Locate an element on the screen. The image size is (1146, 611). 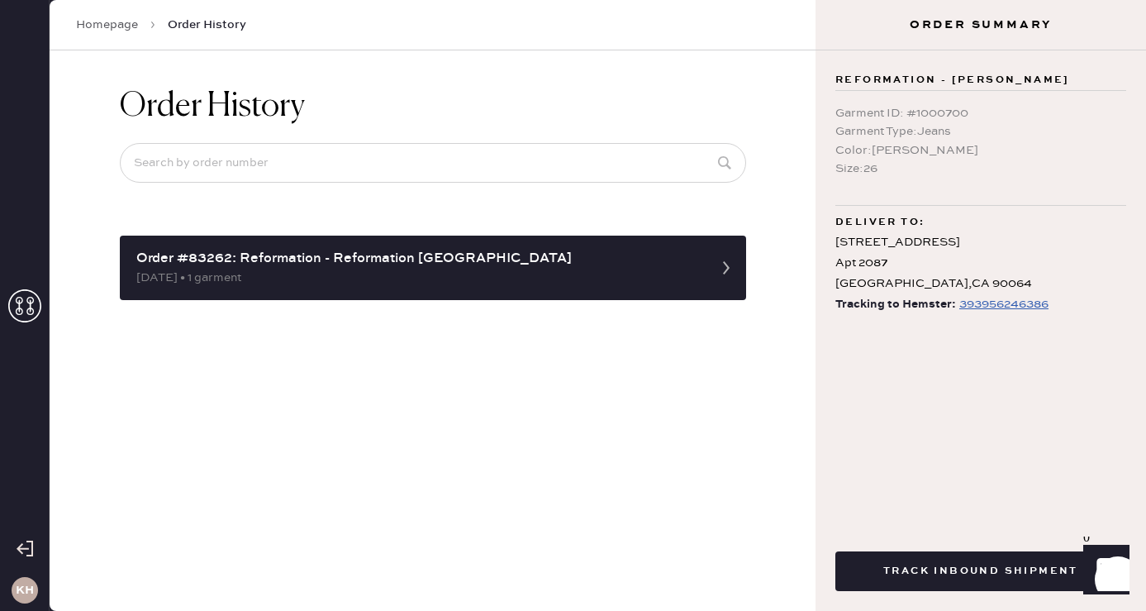
div: Garment ID : # 1000700 is located at coordinates (981, 113).